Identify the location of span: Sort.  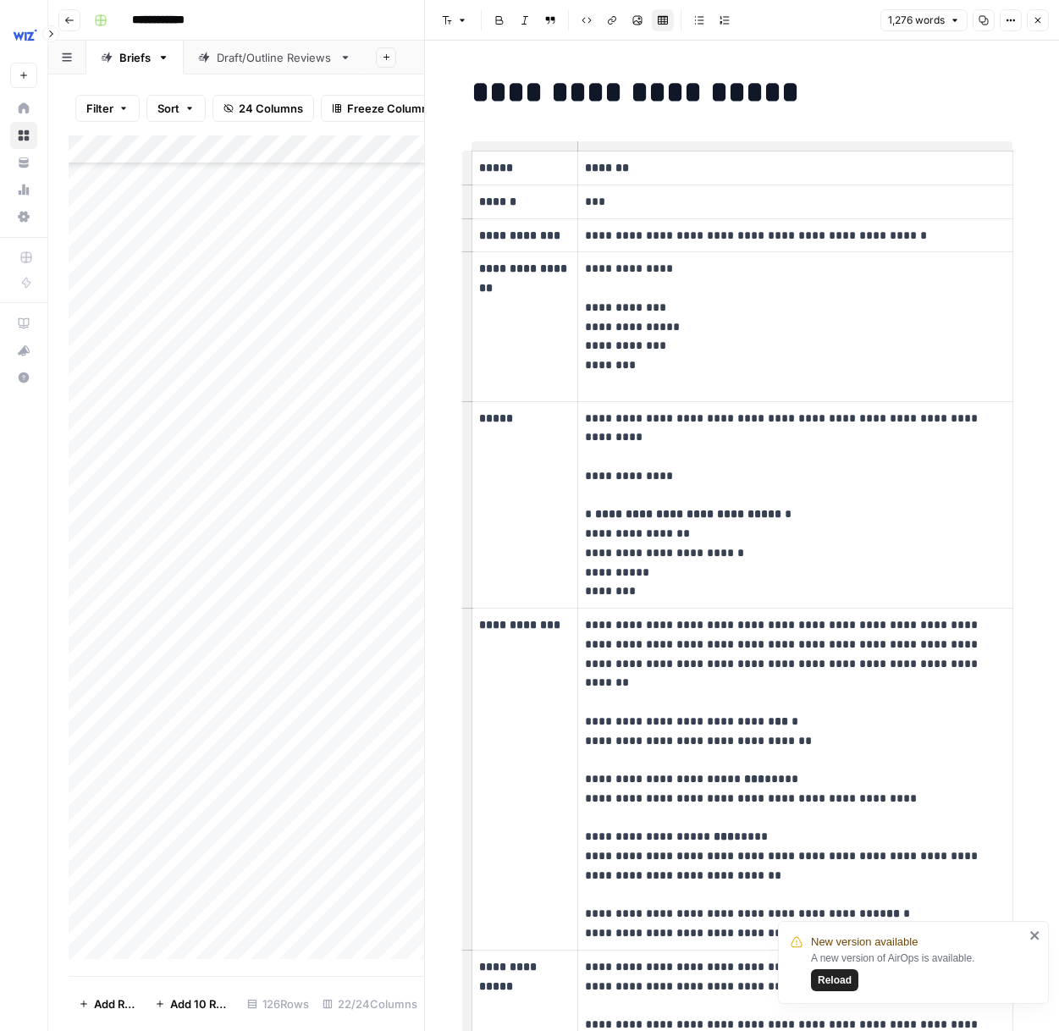
(169, 108).